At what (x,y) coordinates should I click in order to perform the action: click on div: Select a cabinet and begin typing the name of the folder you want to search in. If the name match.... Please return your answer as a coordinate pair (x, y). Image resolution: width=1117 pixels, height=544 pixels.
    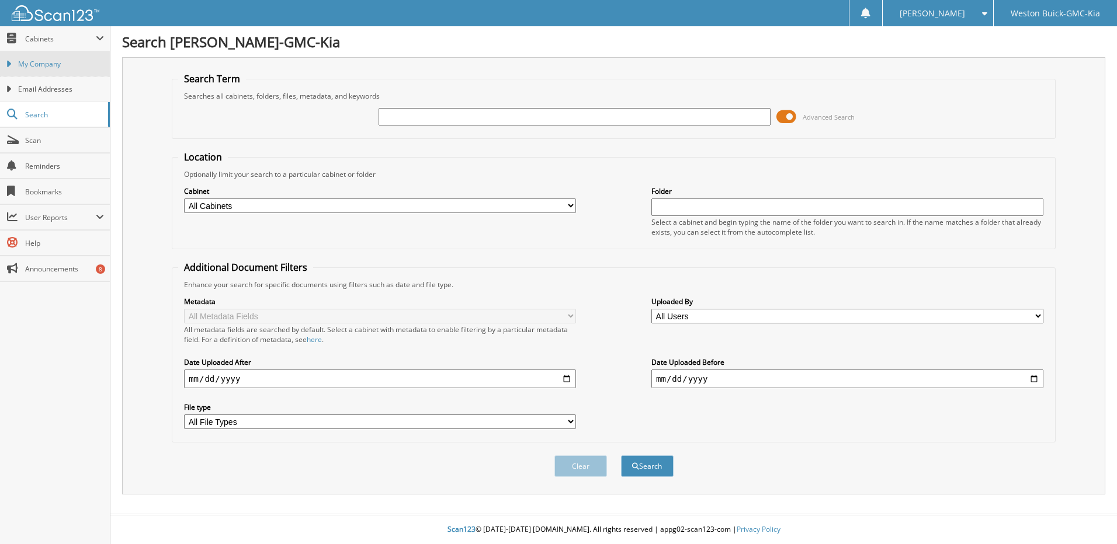
    Looking at the image, I should click on (847, 227).